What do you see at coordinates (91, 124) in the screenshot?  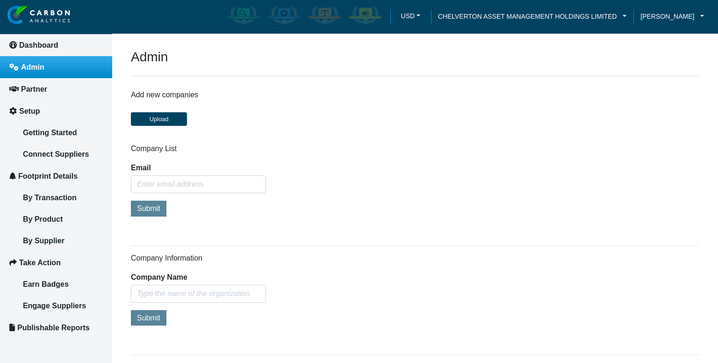 I see `input: Enter your email address` at bounding box center [91, 124].